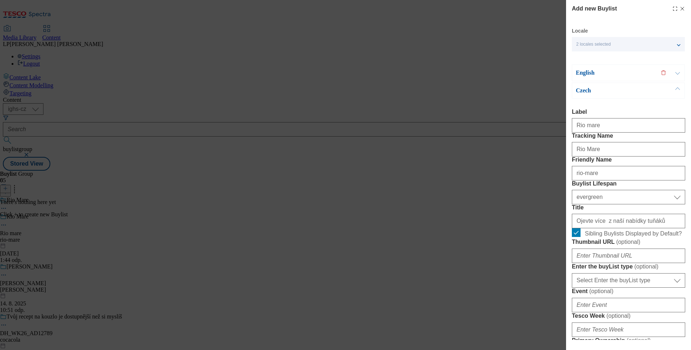  What do you see at coordinates (613, 73) in the screenshot?
I see `p: English` at bounding box center [613, 73].